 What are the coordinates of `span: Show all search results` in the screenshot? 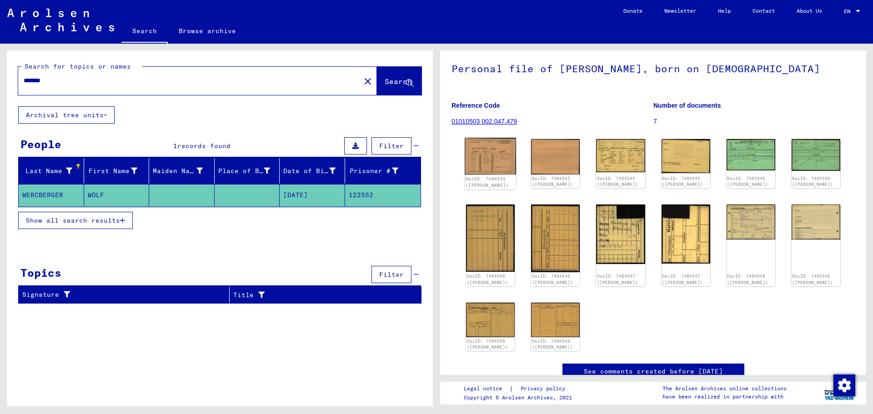 It's located at (73, 221).